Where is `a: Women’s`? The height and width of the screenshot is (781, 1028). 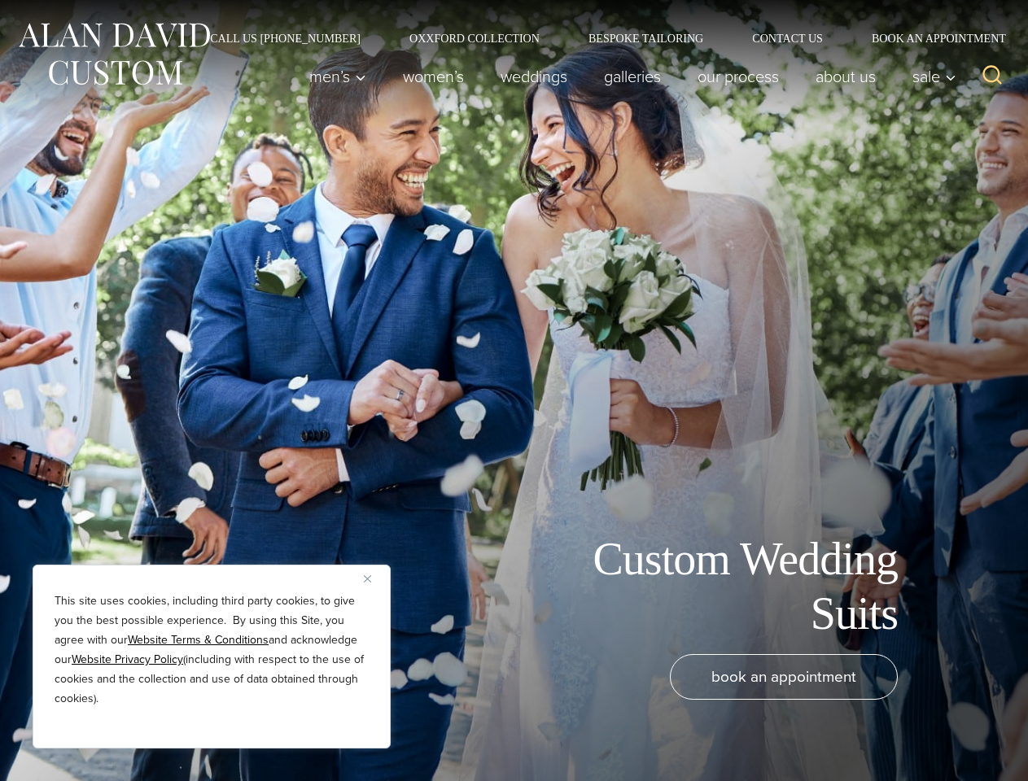
a: Women’s is located at coordinates (434, 76).